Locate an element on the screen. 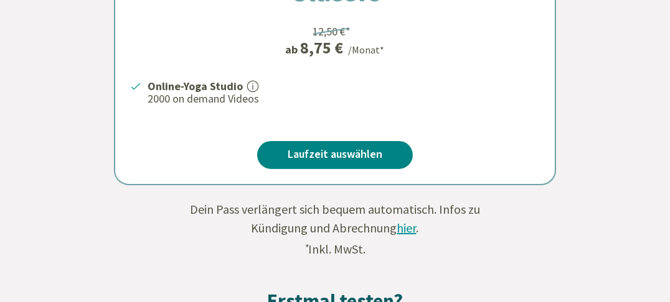 The image size is (670, 302). div: 12,50 €* is located at coordinates (332, 31).